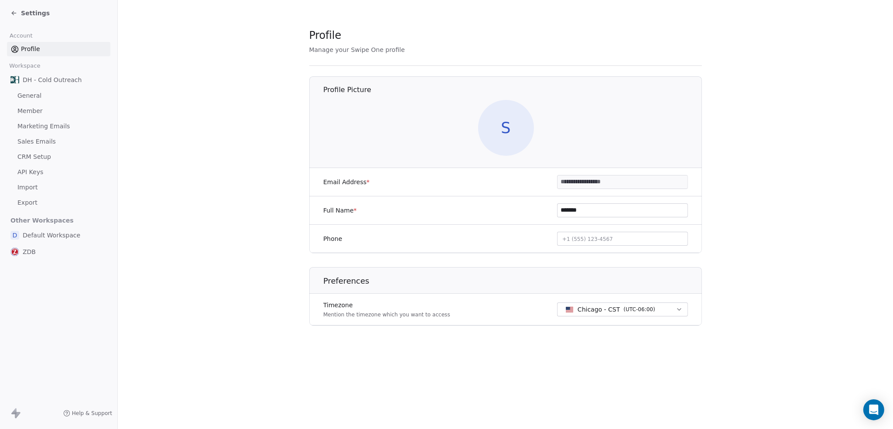 Image resolution: width=893 pixels, height=429 pixels. Describe the element at coordinates (340, 210) in the screenshot. I see `label: Full Name` at that location.